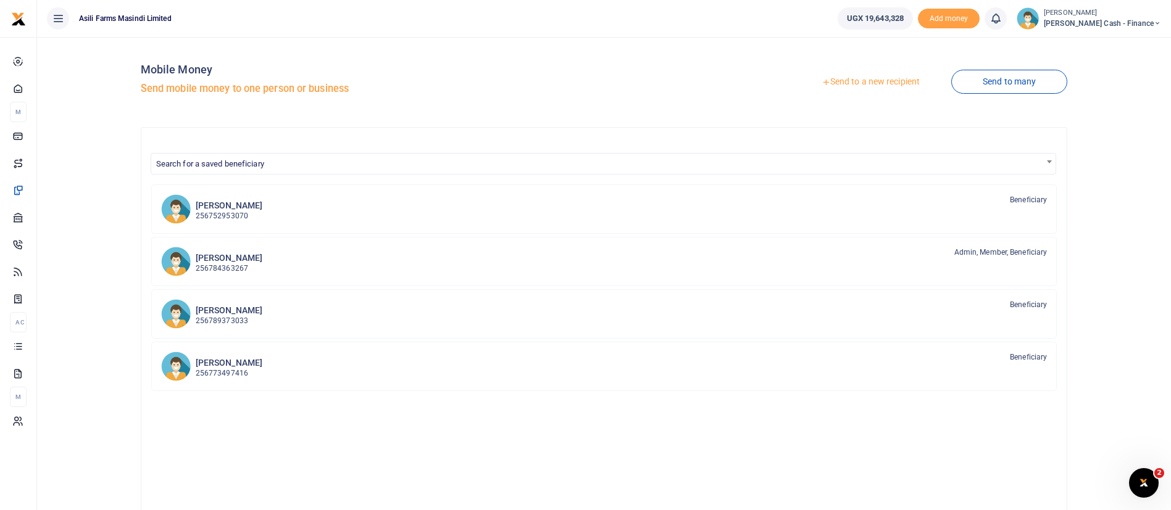 Image resolution: width=1171 pixels, height=510 pixels. What do you see at coordinates (176, 314) in the screenshot?
I see `img: PK` at bounding box center [176, 314].